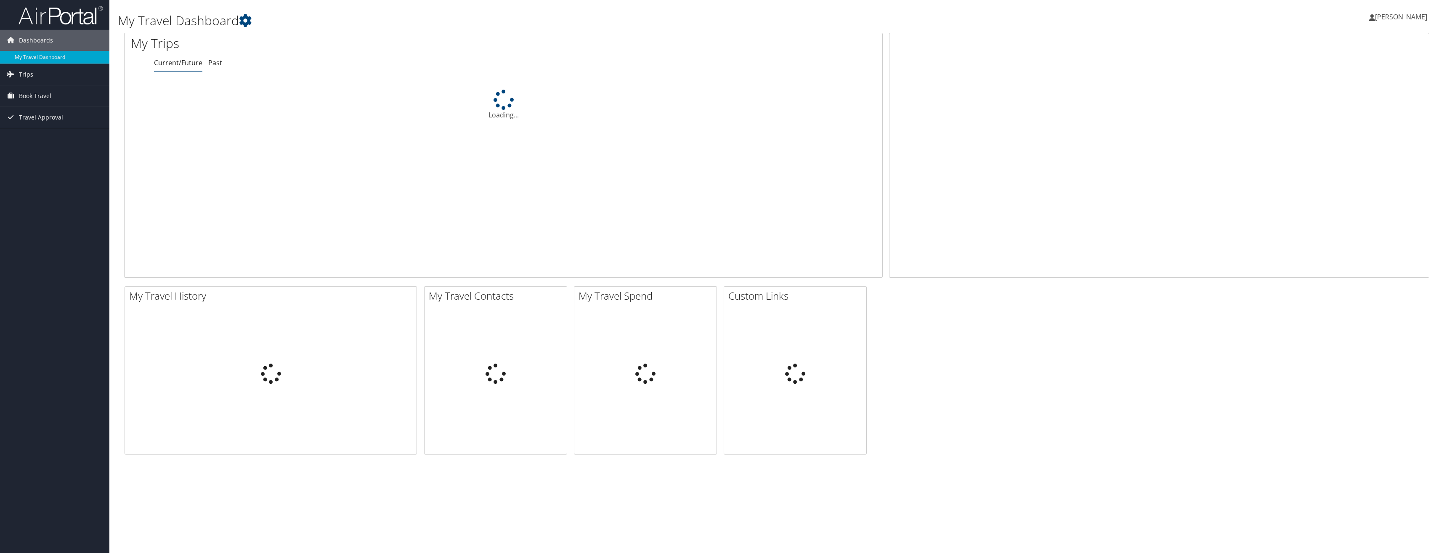  I want to click on h2: Custom Links, so click(797, 296).